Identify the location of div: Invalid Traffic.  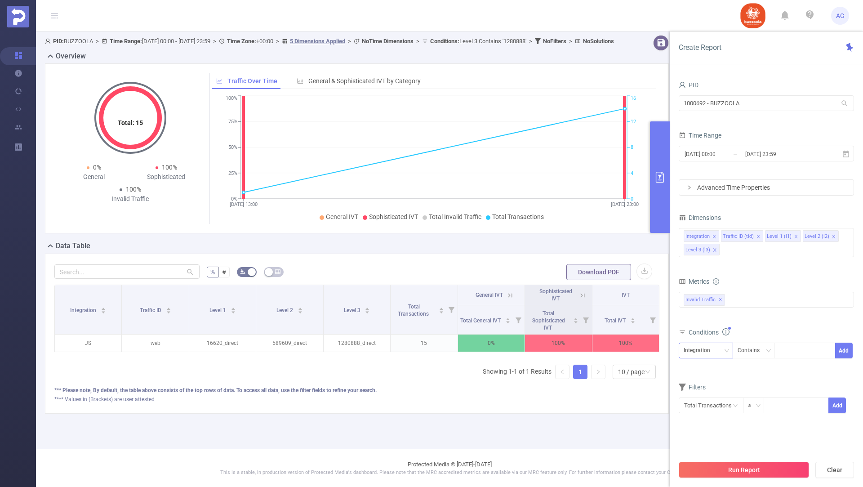
(130, 199).